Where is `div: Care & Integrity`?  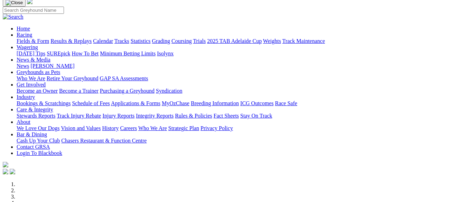 div: Care & Integrity is located at coordinates (240, 116).